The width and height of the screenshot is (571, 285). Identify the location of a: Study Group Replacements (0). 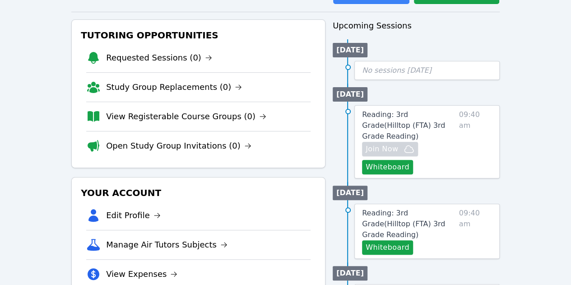
(174, 87).